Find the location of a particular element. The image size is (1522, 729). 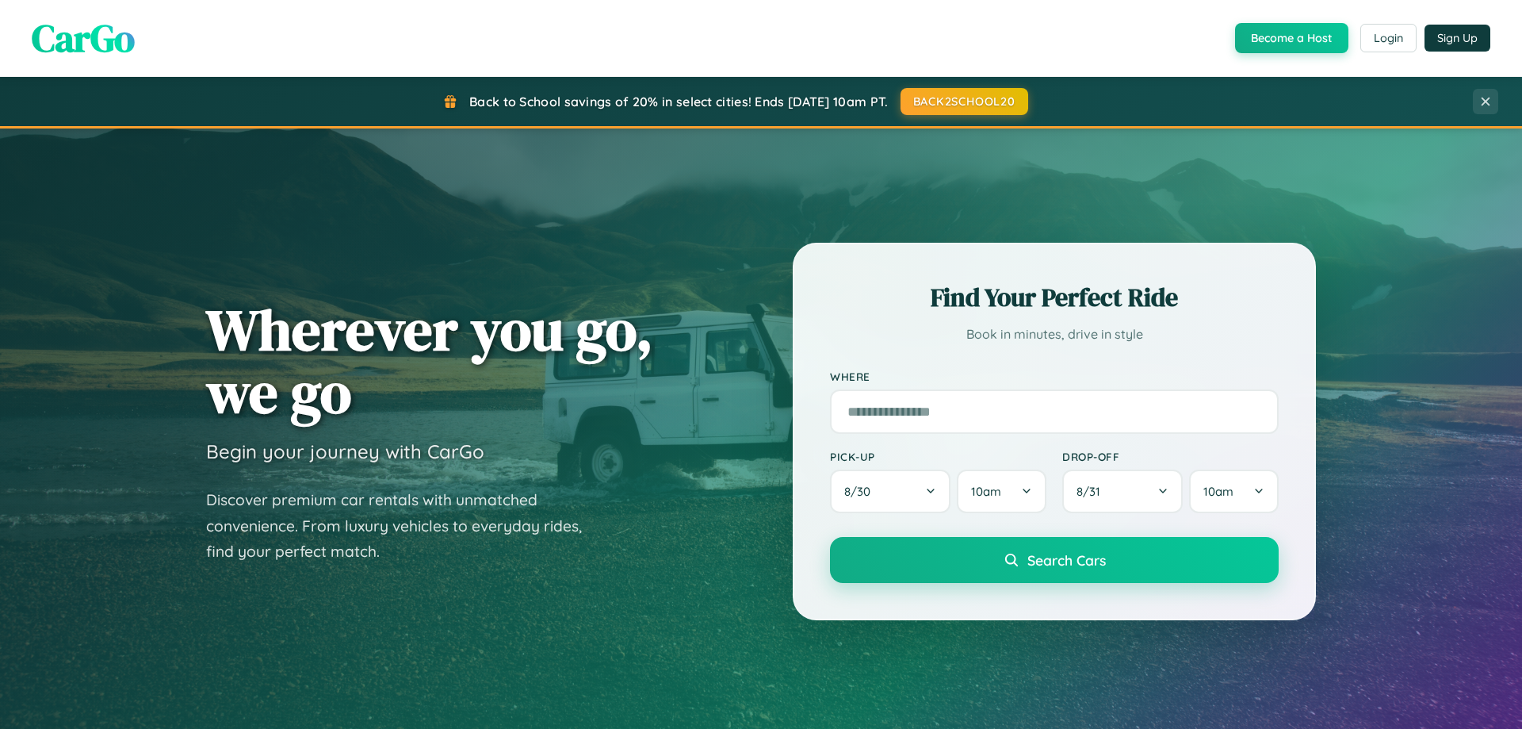

label: Drop-off is located at coordinates (1170, 456).